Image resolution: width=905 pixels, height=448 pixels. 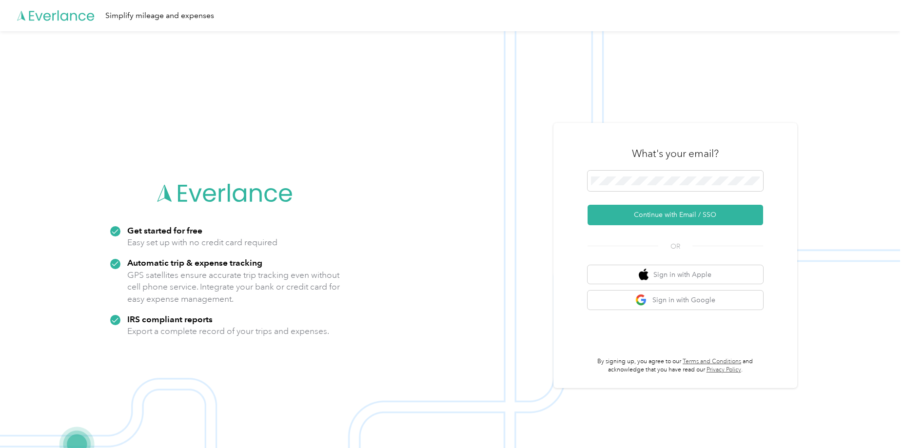 What do you see at coordinates (194, 262) in the screenshot?
I see `strong: Automatic trip & expense tracking` at bounding box center [194, 262].